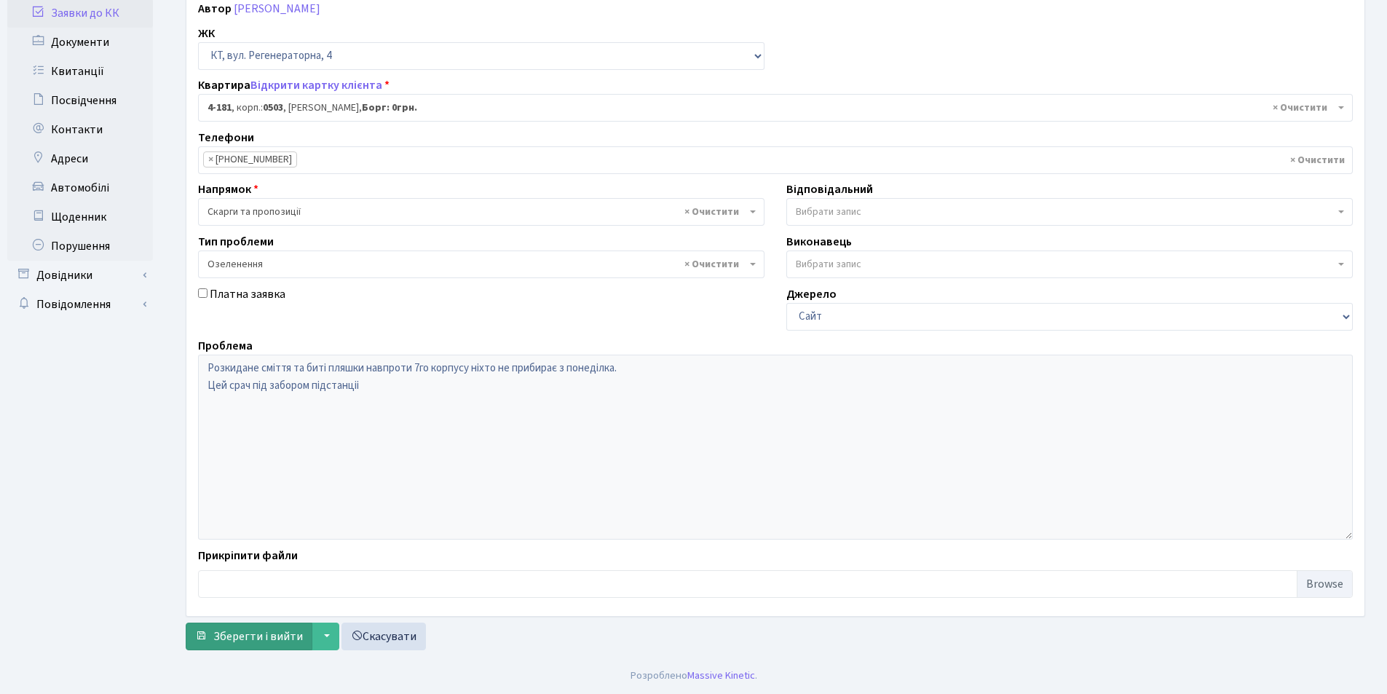 The image size is (1387, 694). I want to click on label: Напрямок, so click(228, 189).